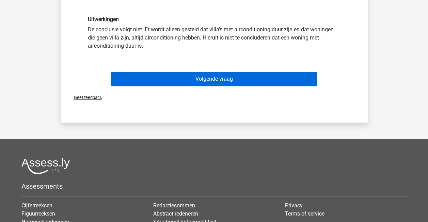 The width and height of the screenshot is (428, 222). What do you see at coordinates (294, 205) in the screenshot?
I see `a: Privacy` at bounding box center [294, 205].